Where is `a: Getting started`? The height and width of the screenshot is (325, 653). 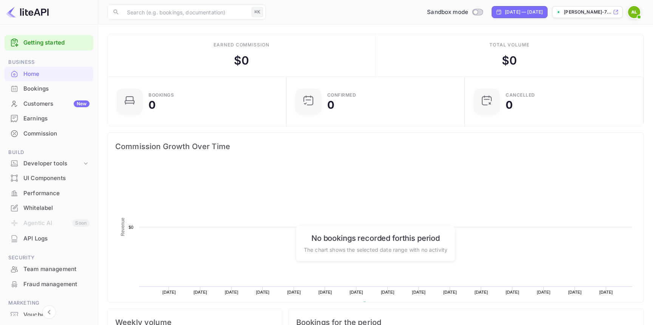
a: Getting started is located at coordinates (56, 43).